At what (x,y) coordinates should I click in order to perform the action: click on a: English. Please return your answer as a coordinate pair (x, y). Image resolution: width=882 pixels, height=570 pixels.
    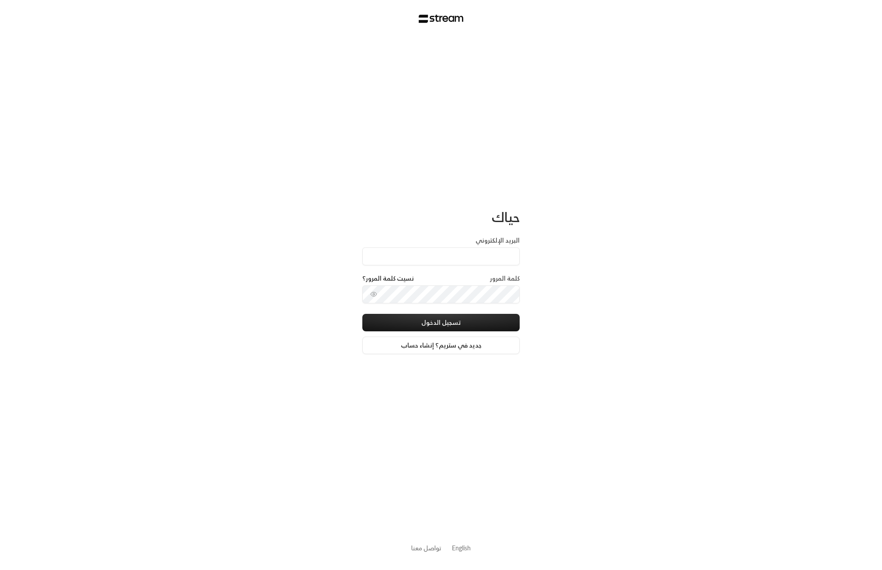
    Looking at the image, I should click on (461, 548).